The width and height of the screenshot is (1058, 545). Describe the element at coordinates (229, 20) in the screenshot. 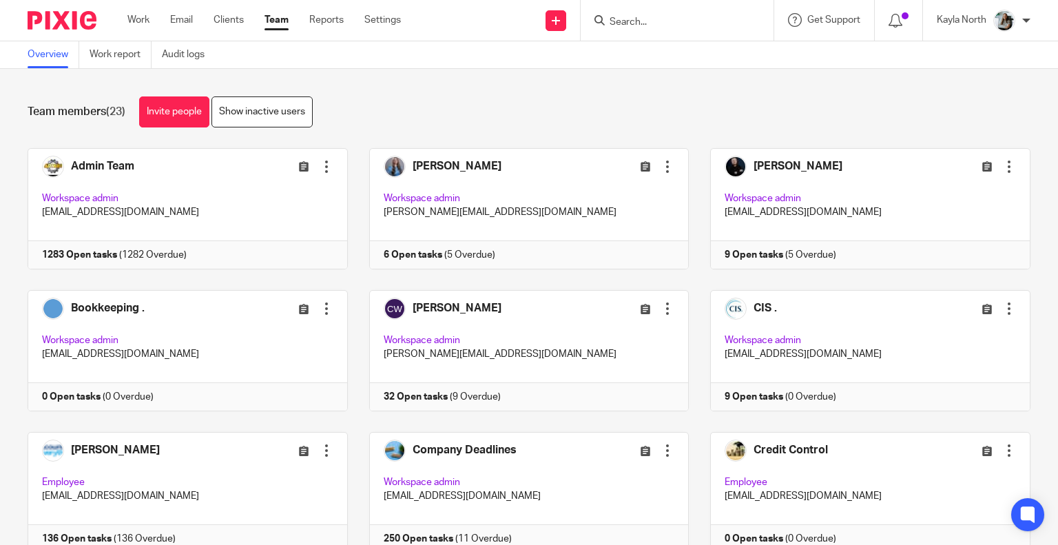

I see `a: Clients` at that location.